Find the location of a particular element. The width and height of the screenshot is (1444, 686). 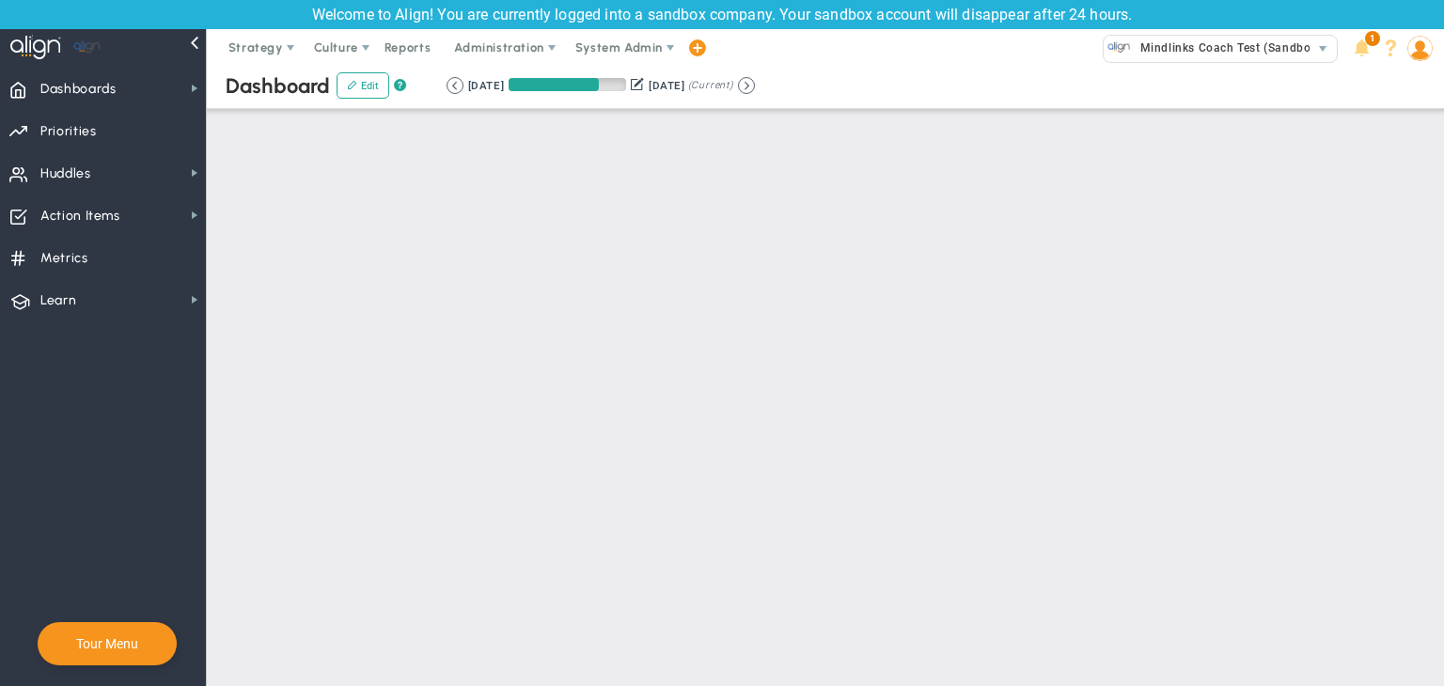

button: Tour Menu is located at coordinates (107, 644).